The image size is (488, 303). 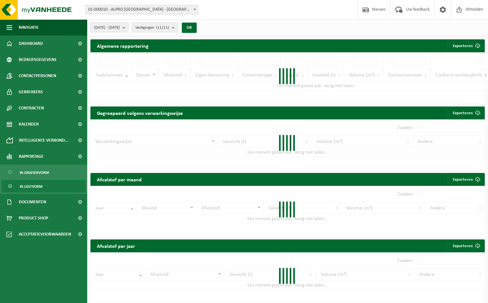 I want to click on span: Rapportage, so click(x=31, y=157).